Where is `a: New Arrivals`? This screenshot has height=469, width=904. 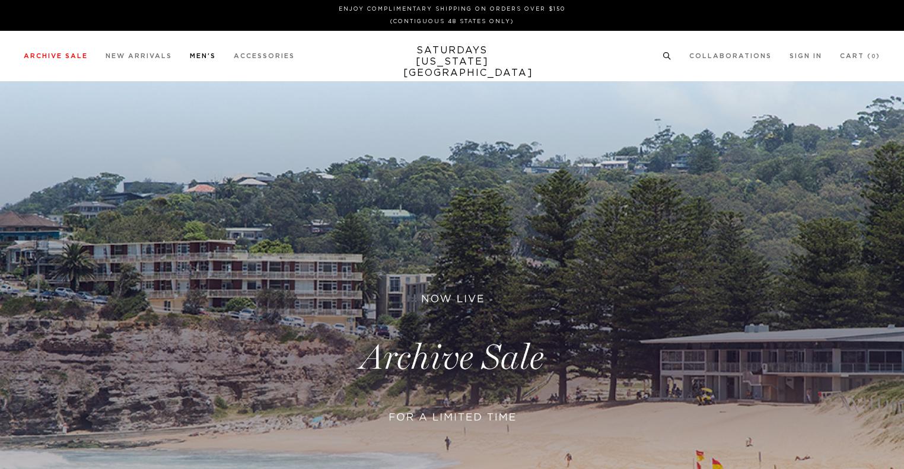 a: New Arrivals is located at coordinates (139, 56).